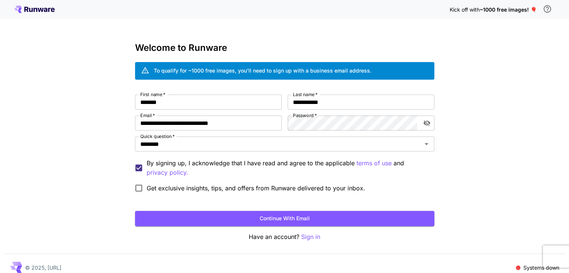  Describe the element at coordinates (153, 94) in the screenshot. I see `label: First name` at that location.